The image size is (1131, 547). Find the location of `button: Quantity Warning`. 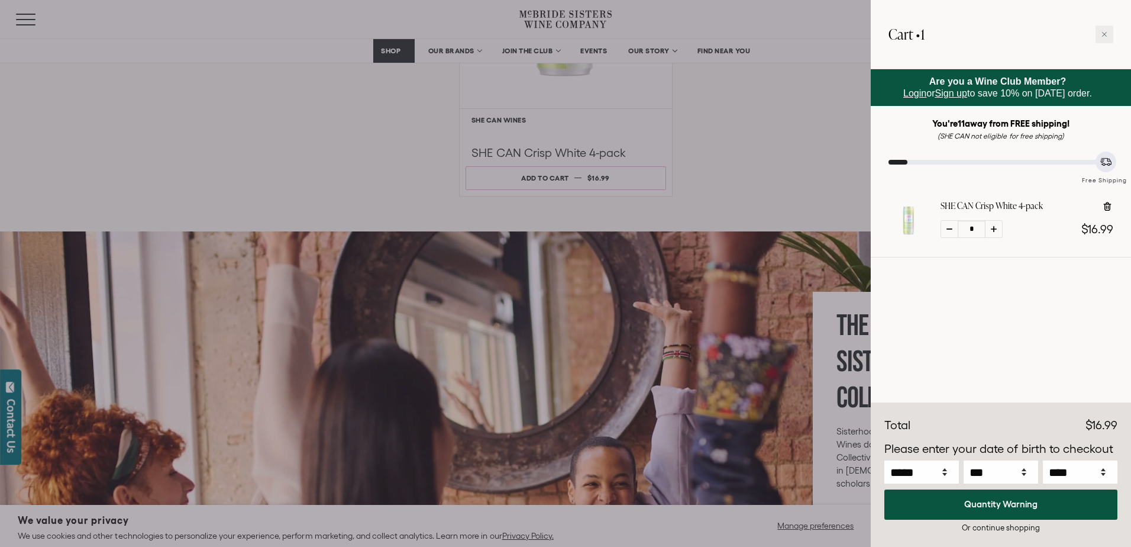

button: Quantity Warning is located at coordinates (1001, 504).